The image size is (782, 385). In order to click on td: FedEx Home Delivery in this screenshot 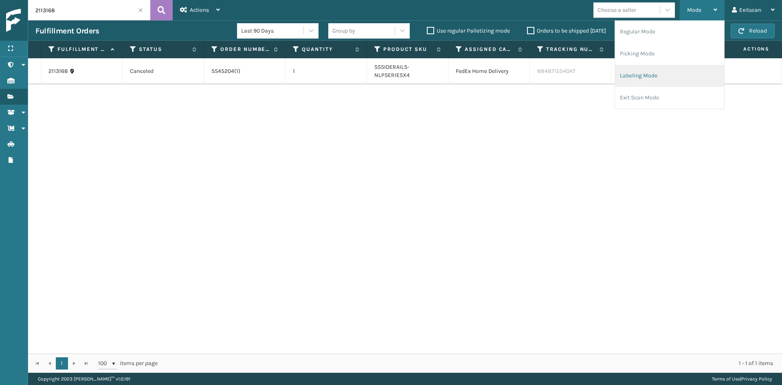, I will do `click(489, 71)`.